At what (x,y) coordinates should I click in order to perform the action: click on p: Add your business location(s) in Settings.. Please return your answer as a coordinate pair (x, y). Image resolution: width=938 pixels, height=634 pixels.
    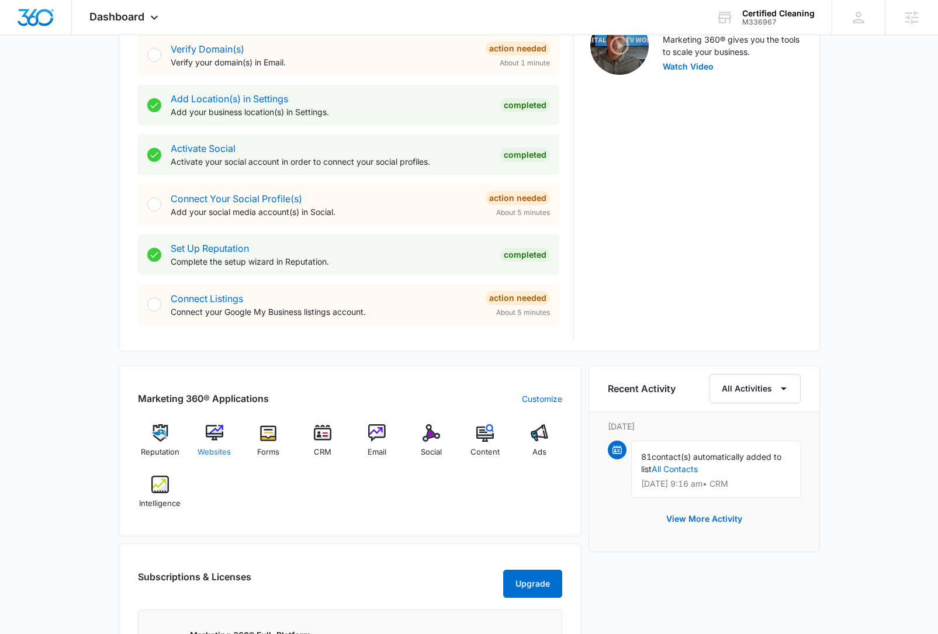
    Looking at the image, I should click on (331, 112).